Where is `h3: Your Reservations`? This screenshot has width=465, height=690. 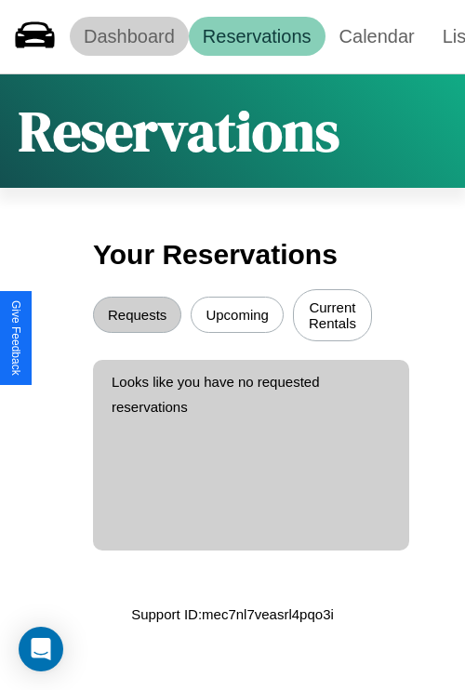
h3: Your Reservations is located at coordinates (233, 255).